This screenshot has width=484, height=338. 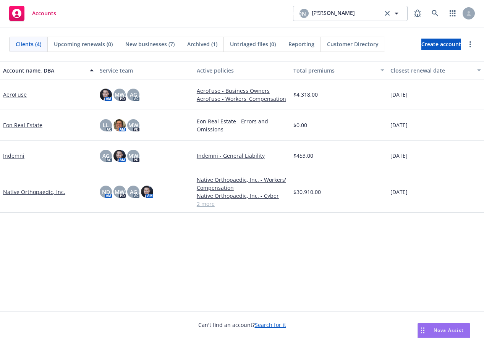 What do you see at coordinates (242, 196) in the screenshot?
I see `a: Native Orthopaedic, Inc. - Cyber` at bounding box center [242, 196].